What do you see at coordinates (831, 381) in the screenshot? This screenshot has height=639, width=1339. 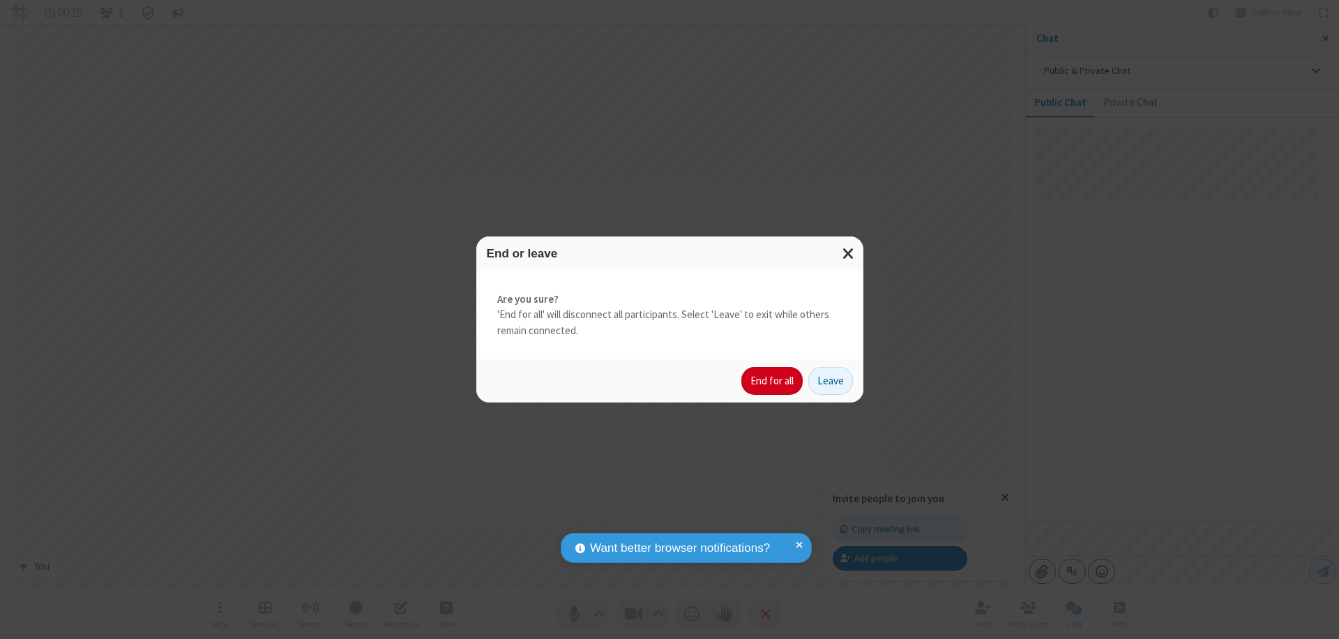 I see `button: Leave` at bounding box center [831, 381].